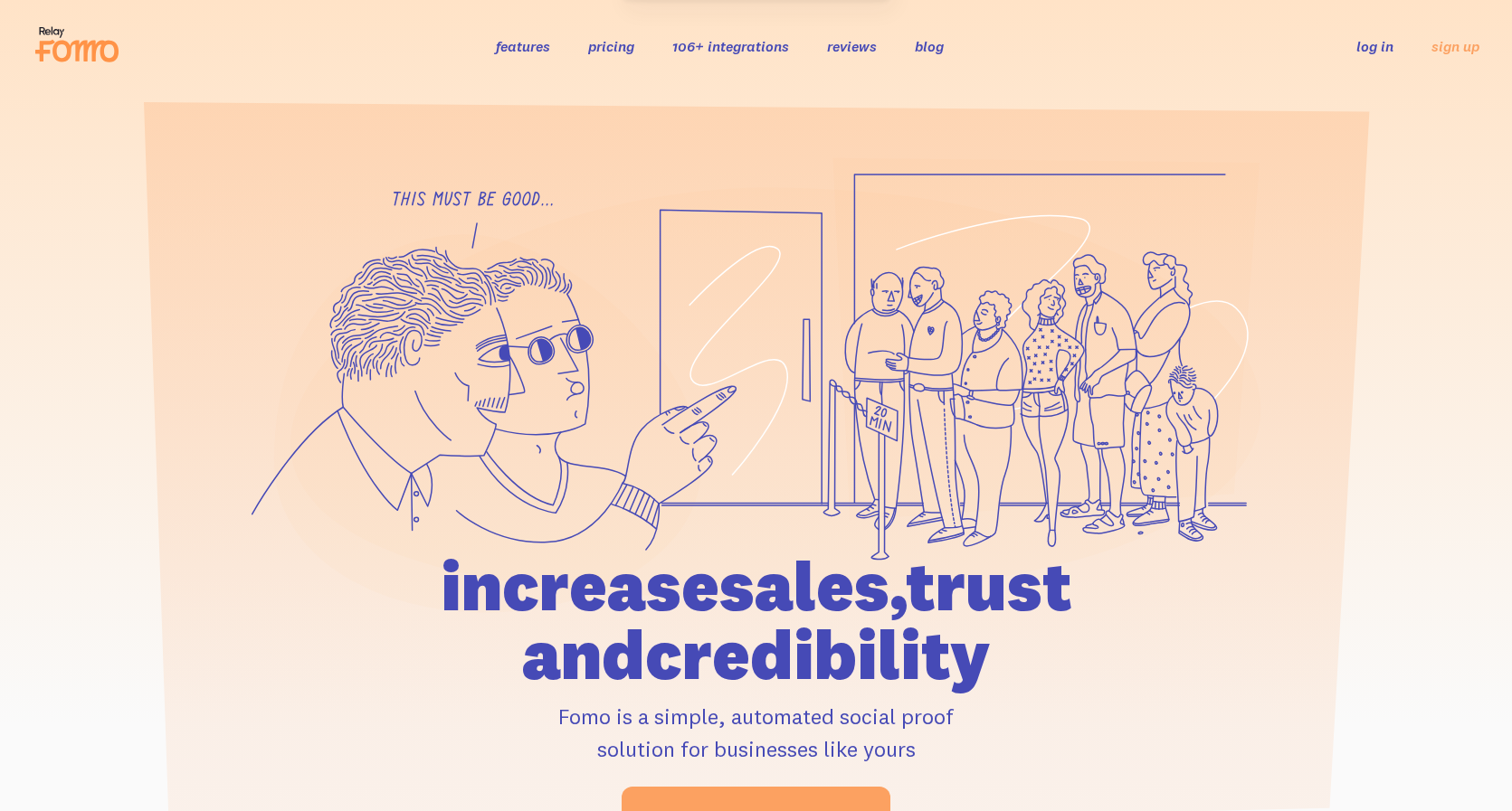 The image size is (1512, 811). What do you see at coordinates (1374, 46) in the screenshot?
I see `a: log in` at bounding box center [1374, 46].